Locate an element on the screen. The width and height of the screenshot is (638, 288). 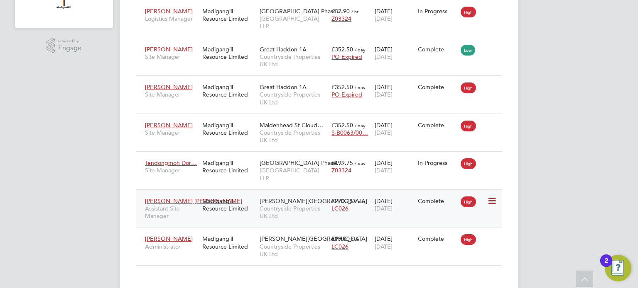
span: £270.25 is located at coordinates (342, 201).